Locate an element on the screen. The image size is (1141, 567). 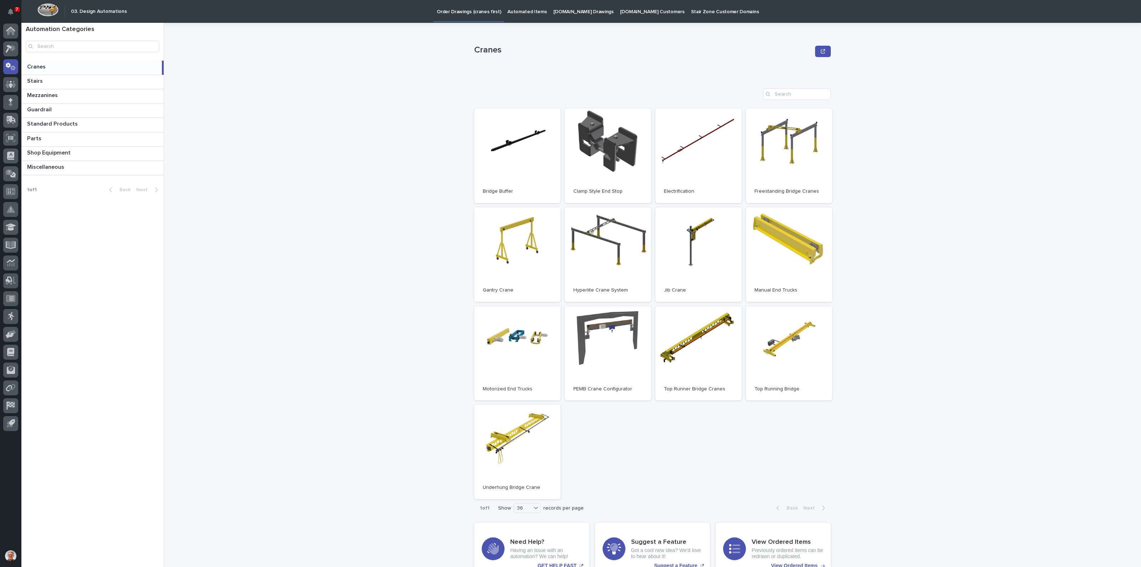
p: 7 is located at coordinates (17, 9).